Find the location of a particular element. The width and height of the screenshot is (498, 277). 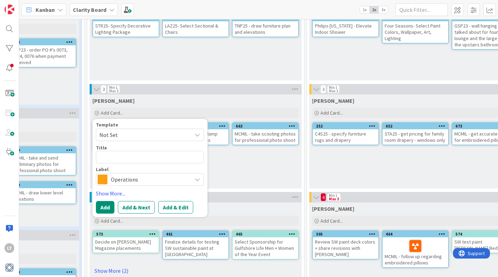

div: TNP25 - draw furniture plan and elevations is located at coordinates (265, 29).